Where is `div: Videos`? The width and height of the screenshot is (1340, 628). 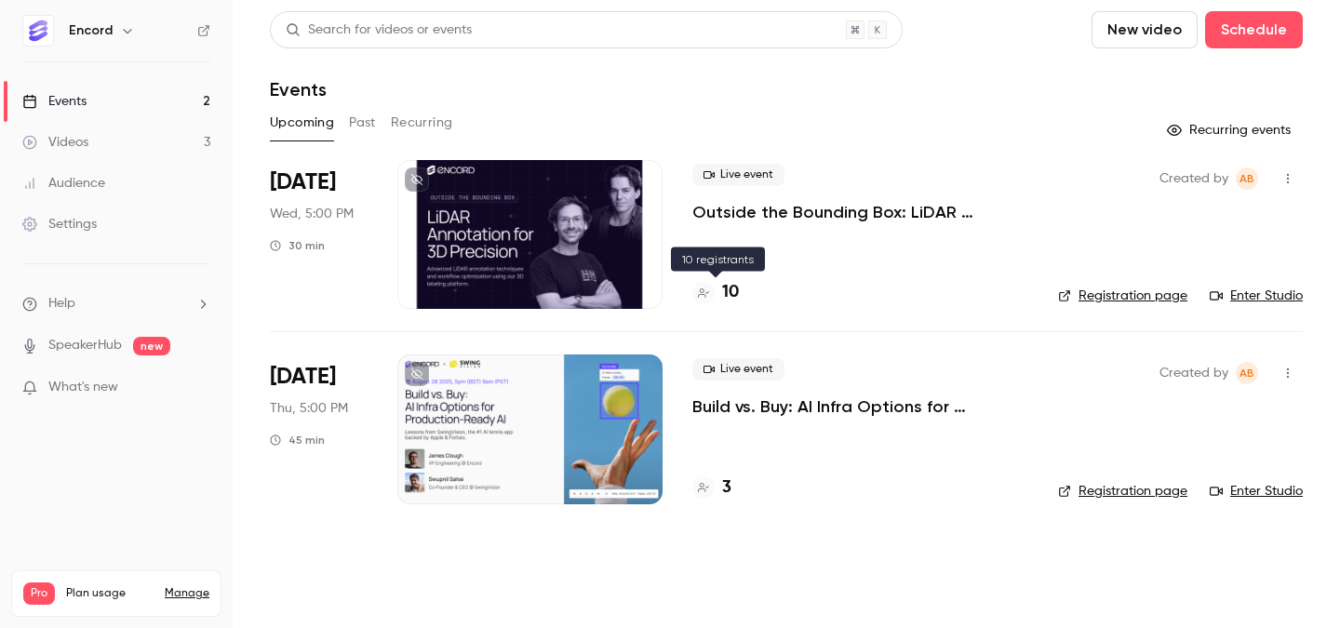
div: Videos is located at coordinates (55, 142).